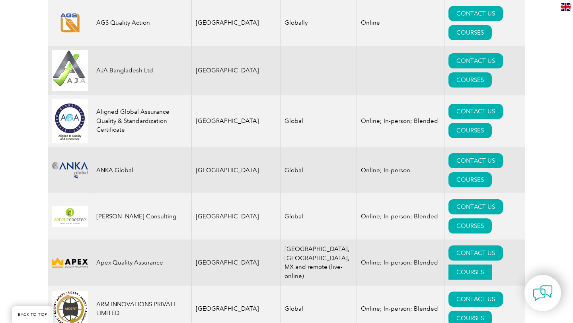 This screenshot has width=573, height=323. What do you see at coordinates (400, 170) in the screenshot?
I see `td: Online; In-person` at bounding box center [400, 170].